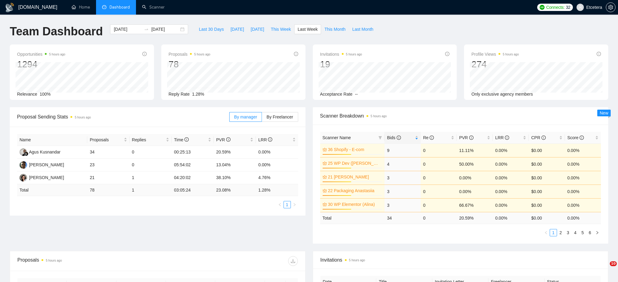 The image size is (618, 282). Describe the element at coordinates (475, 218) in the screenshot. I see `td: 20.59 %` at that location.